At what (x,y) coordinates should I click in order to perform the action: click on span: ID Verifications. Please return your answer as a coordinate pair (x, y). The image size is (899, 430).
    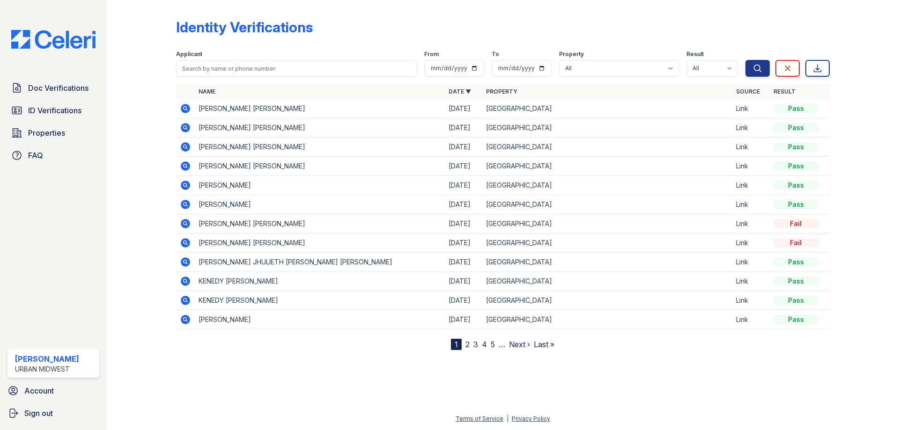
    Looking at the image, I should click on (55, 110).